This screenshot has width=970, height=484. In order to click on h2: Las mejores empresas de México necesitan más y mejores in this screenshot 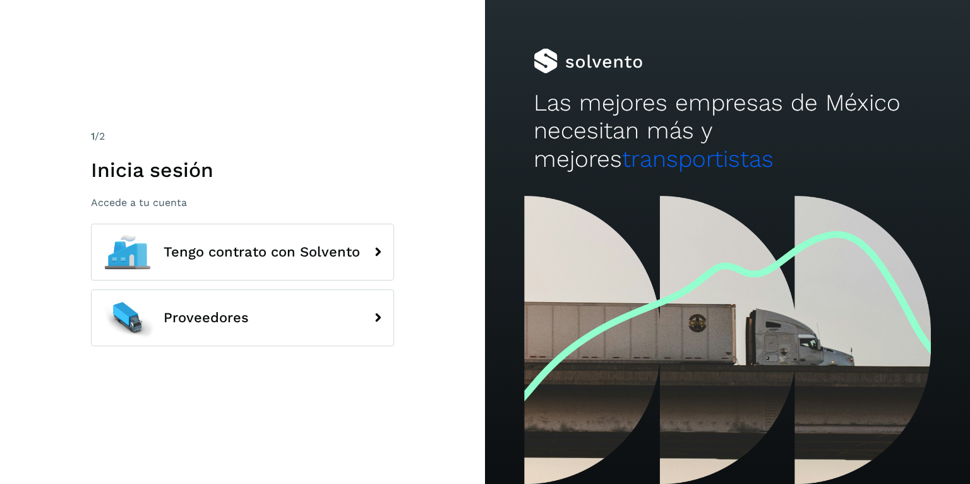, I will do `click(727, 131)`.